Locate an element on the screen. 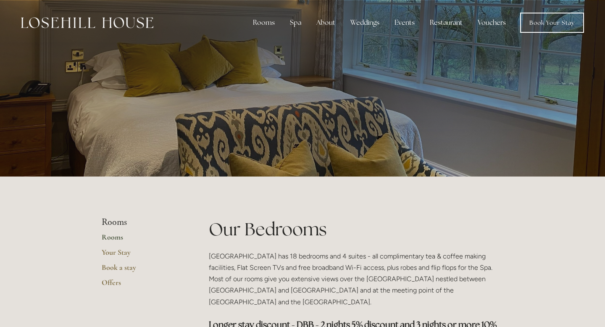 This screenshot has width=605, height=327. img: Losehill House is located at coordinates (87, 23).